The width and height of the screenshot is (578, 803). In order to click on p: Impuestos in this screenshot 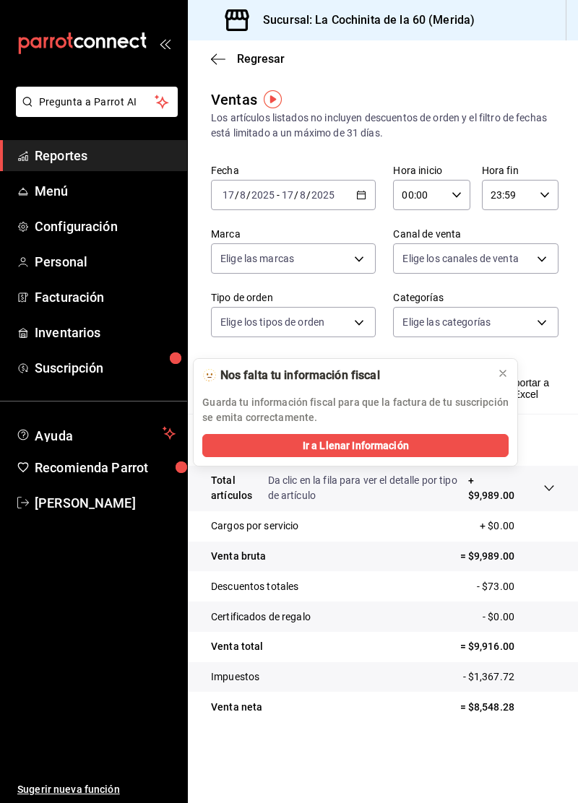, I will do `click(235, 676)`.